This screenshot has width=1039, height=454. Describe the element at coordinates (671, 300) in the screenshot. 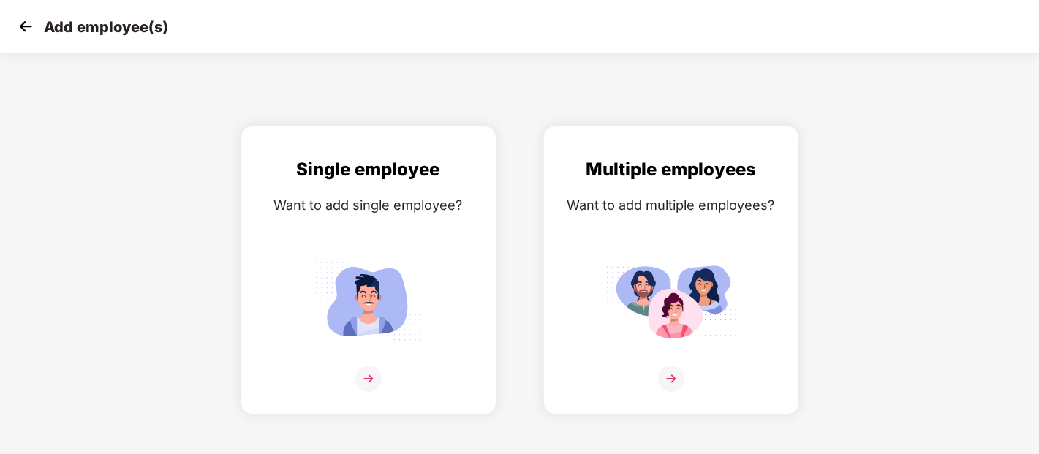

I see `img: svg+xml;base64,PHN2ZyB4bWxucz0iaHR0cDovL3d3dy53My5vcmcvMjAwMC9zdmciIGlkPSJNdWx0aXBsZV9lbXBsb3llZS...` at that location.